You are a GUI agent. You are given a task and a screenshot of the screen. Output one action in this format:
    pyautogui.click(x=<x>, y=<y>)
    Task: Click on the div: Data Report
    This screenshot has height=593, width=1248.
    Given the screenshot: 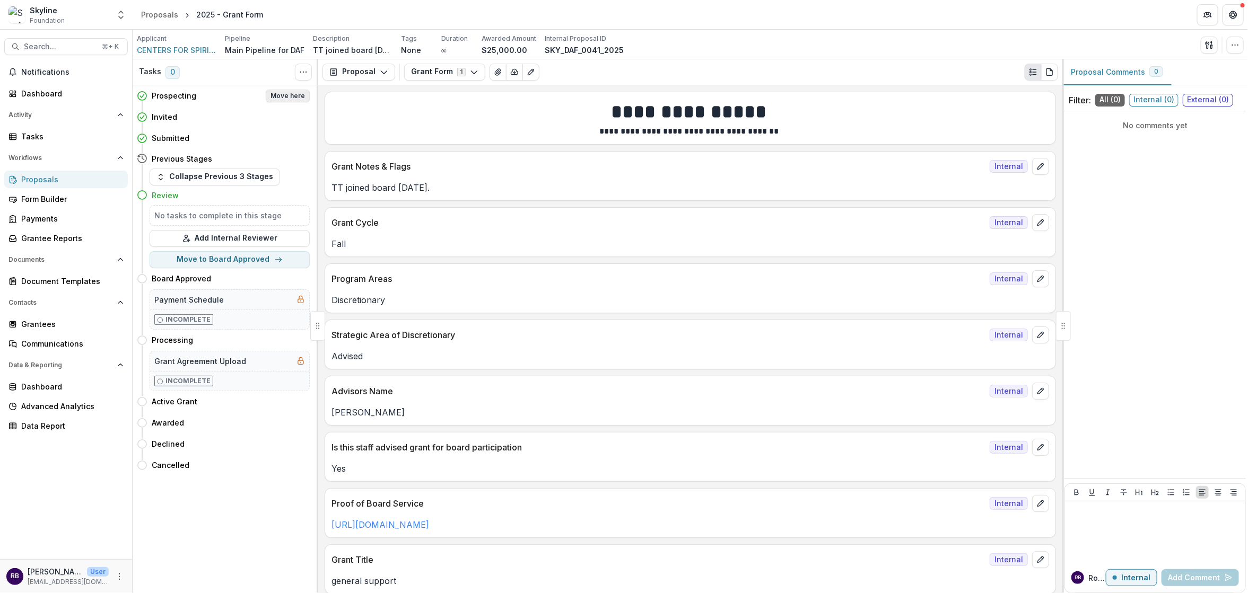 What is the action you would take?
    pyautogui.click(x=70, y=426)
    